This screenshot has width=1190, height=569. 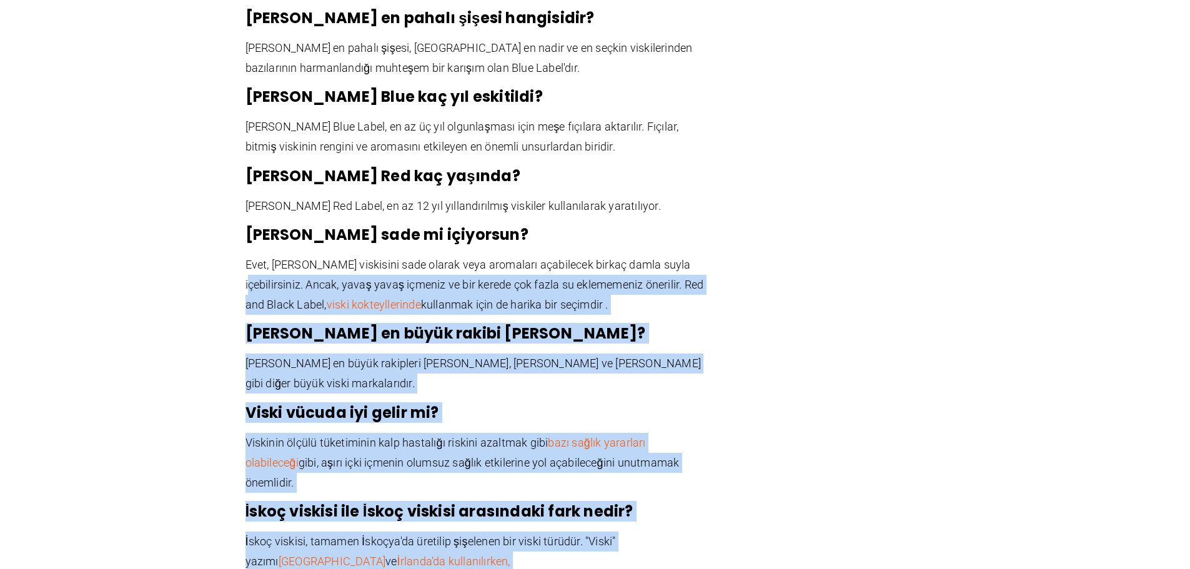 I want to click on font: gibi, aşırı içki içmenin olumsuz sağlık etkilerine yol açabileceğini unutmamak önemlidir., so click(x=462, y=472).